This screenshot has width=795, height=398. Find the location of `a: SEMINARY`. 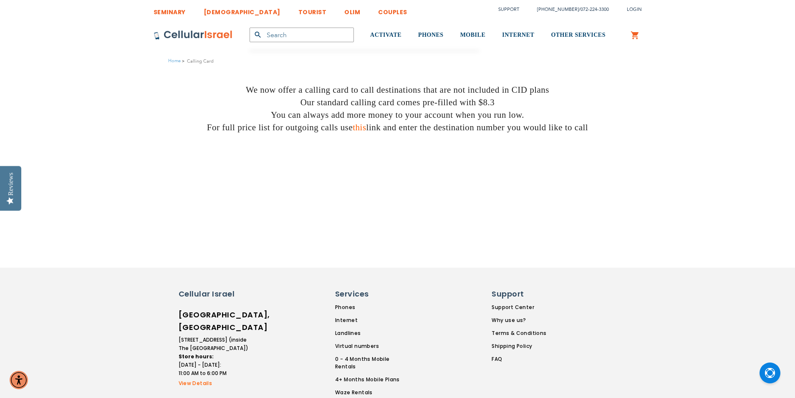

a: SEMINARY is located at coordinates (170, 10).